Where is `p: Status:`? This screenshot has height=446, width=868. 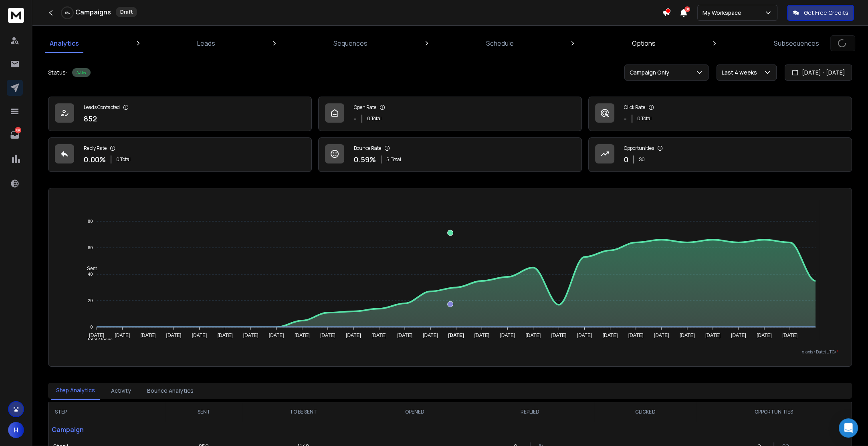 p: Status: is located at coordinates (58, 73).